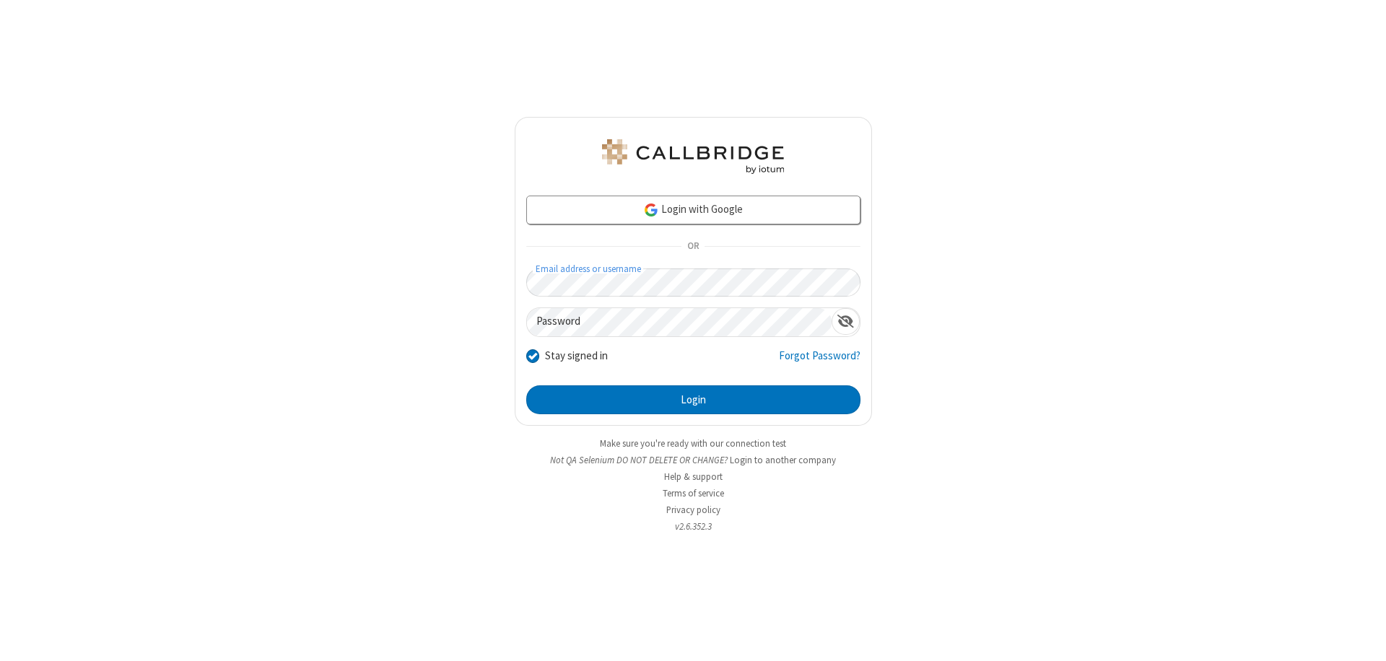 Image resolution: width=1386 pixels, height=661 pixels. Describe the element at coordinates (693, 460) in the screenshot. I see `li: Not QA Selenium DO NOT DELETE OR CHANGE?` at that location.